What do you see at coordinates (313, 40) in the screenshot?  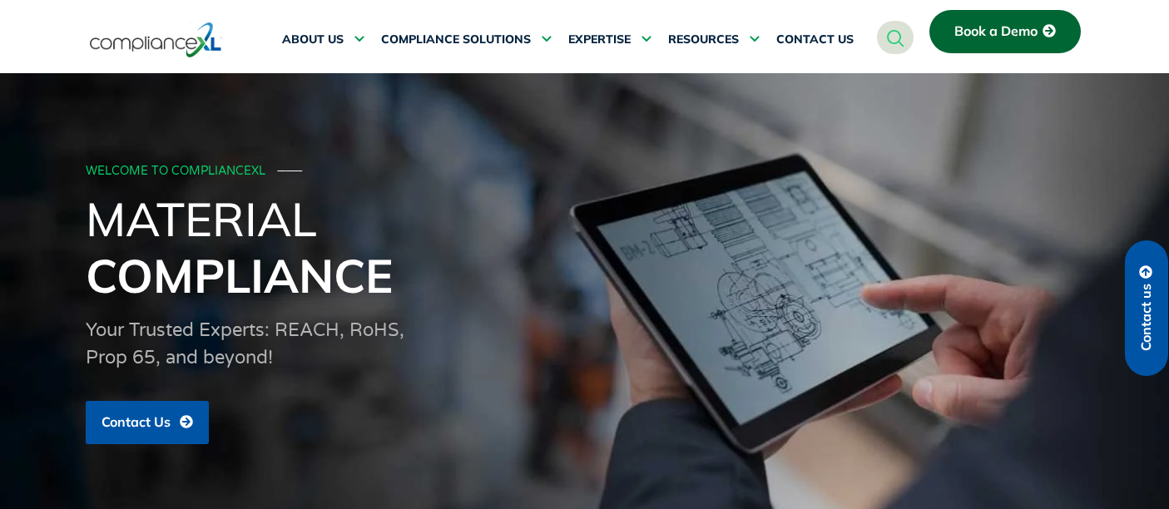 I see `span: ABOUT US` at bounding box center [313, 40].